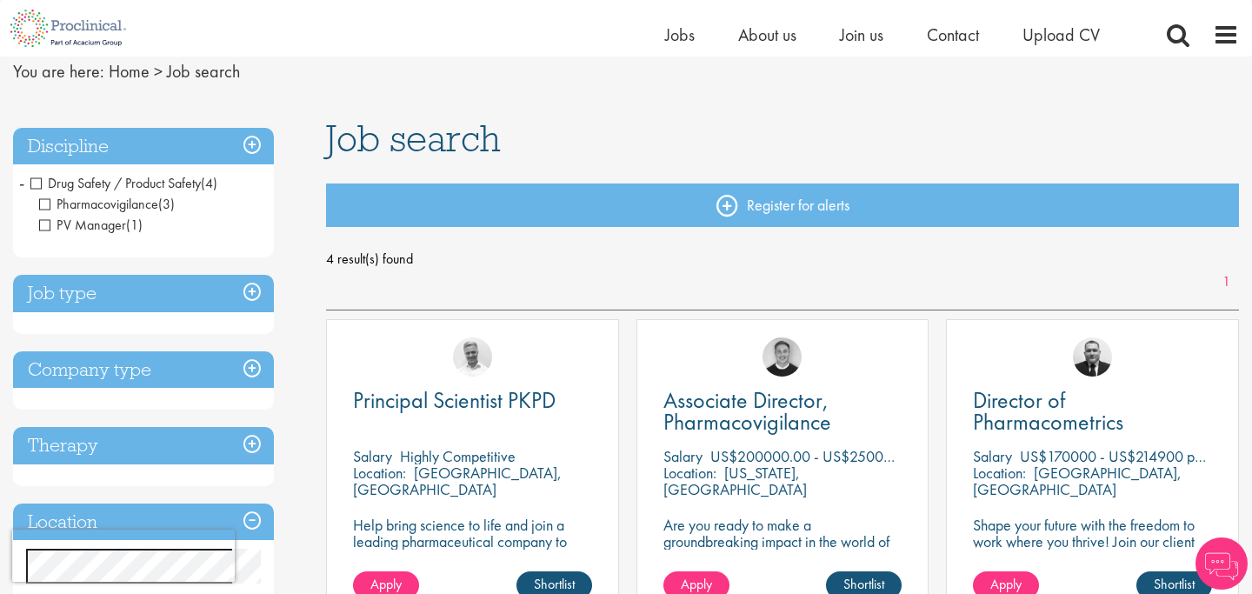  I want to click on p: Highly Competitive, so click(457, 456).